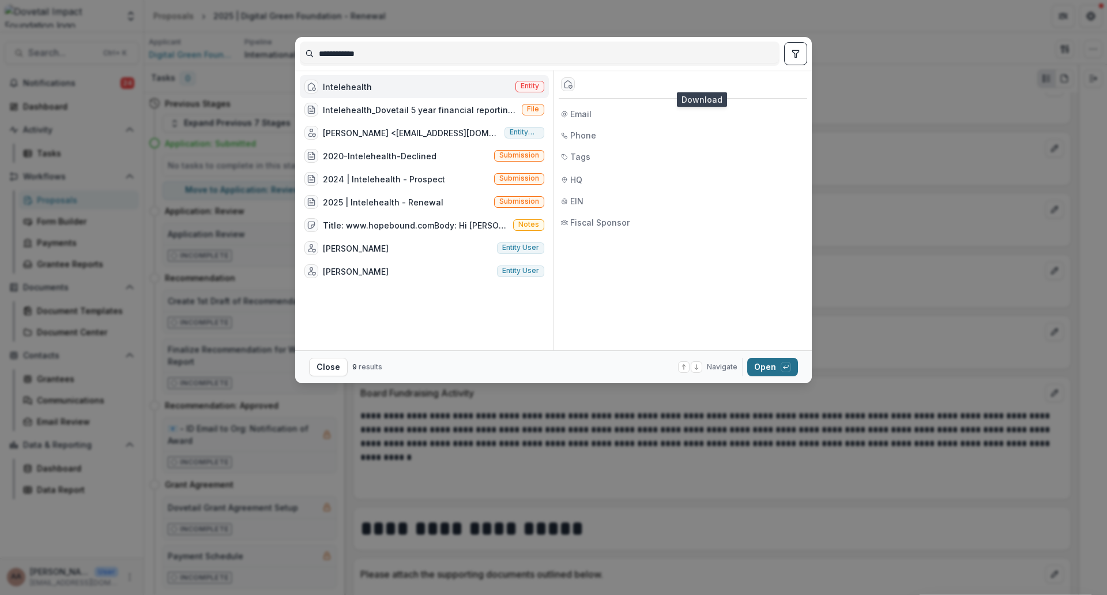  I want to click on span: 9, so click(355, 366).